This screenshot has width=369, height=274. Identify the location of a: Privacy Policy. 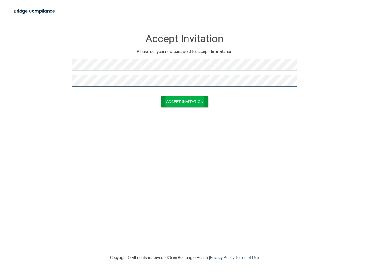
(222, 258).